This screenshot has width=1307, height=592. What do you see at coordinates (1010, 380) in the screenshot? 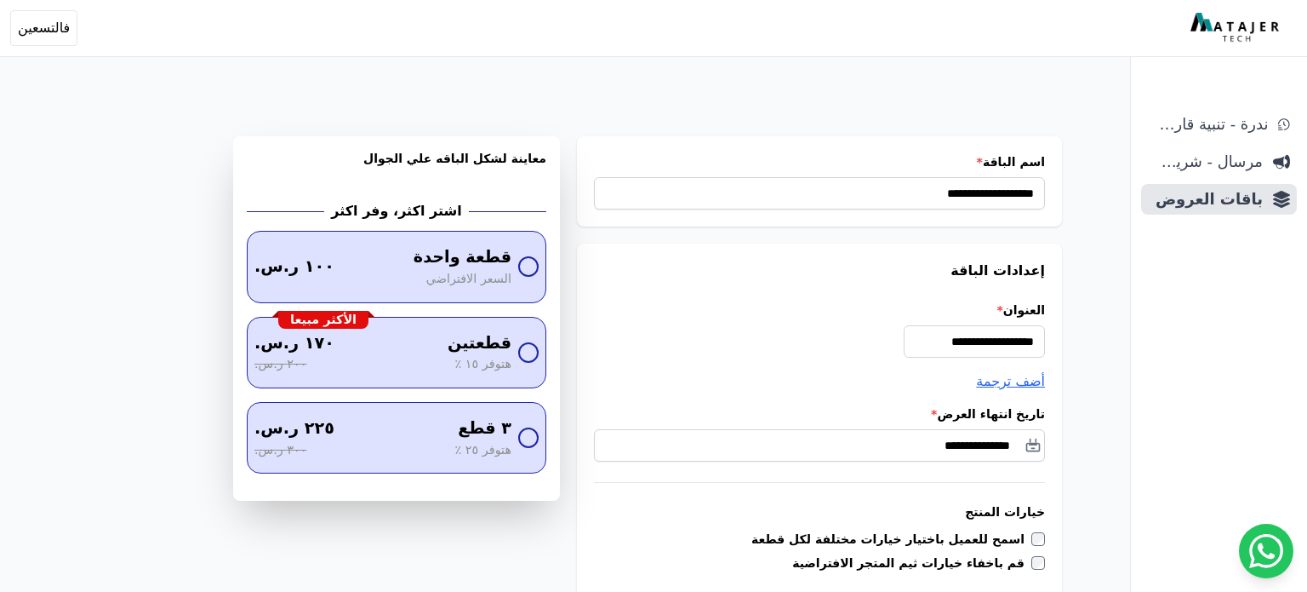
I see `span: أضف ترجمة` at bounding box center [1010, 380].